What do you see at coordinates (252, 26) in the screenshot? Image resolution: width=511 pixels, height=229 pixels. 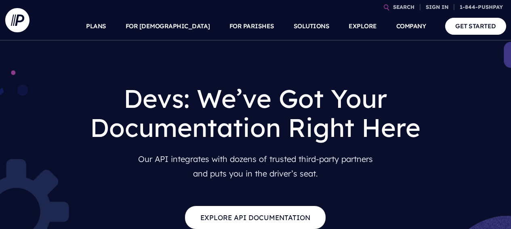 I see `a: FOR PARISHES` at bounding box center [252, 26].